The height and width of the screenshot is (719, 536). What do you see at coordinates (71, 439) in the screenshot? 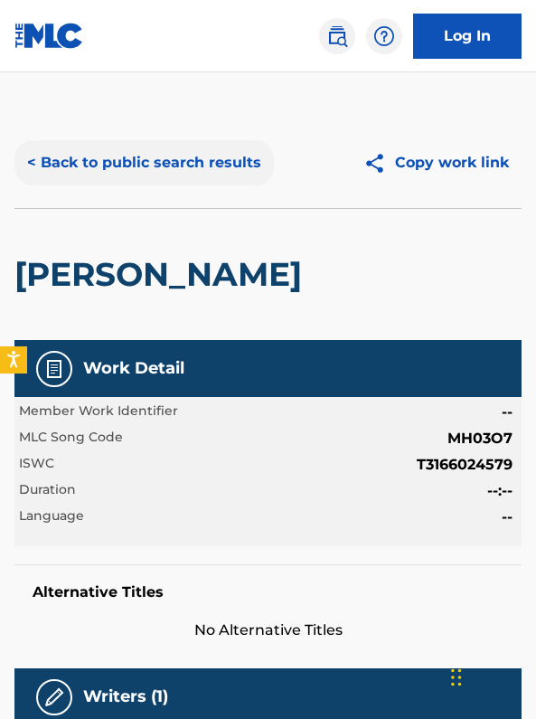
I see `span: MLC Song Code` at bounding box center [71, 439].